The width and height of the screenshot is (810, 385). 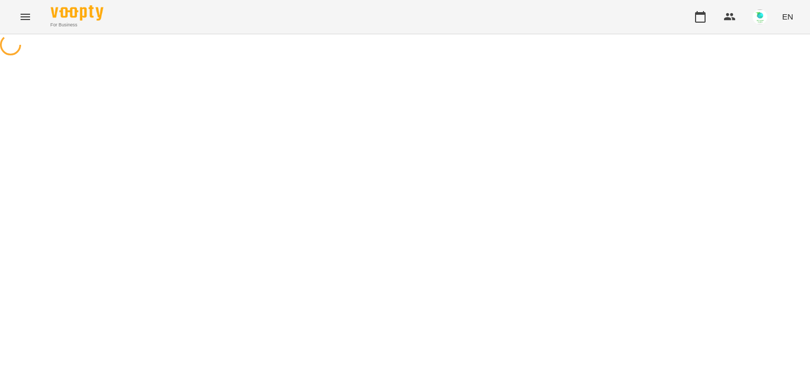 What do you see at coordinates (77, 25) in the screenshot?
I see `span: For Business` at bounding box center [77, 25].